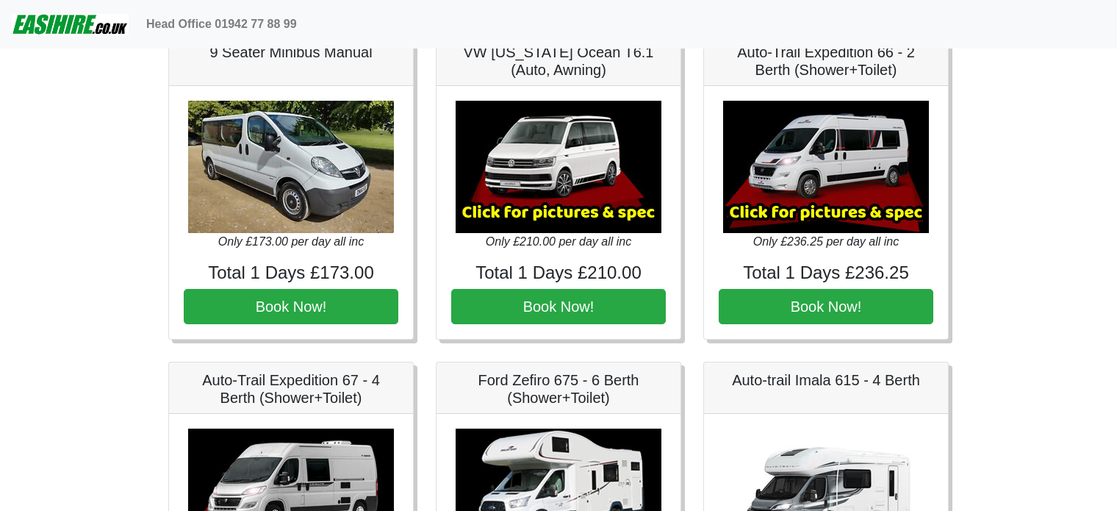 The width and height of the screenshot is (1117, 511). What do you see at coordinates (291, 167) in the screenshot?
I see `img: 9 Seater Minibus Manual` at bounding box center [291, 167].